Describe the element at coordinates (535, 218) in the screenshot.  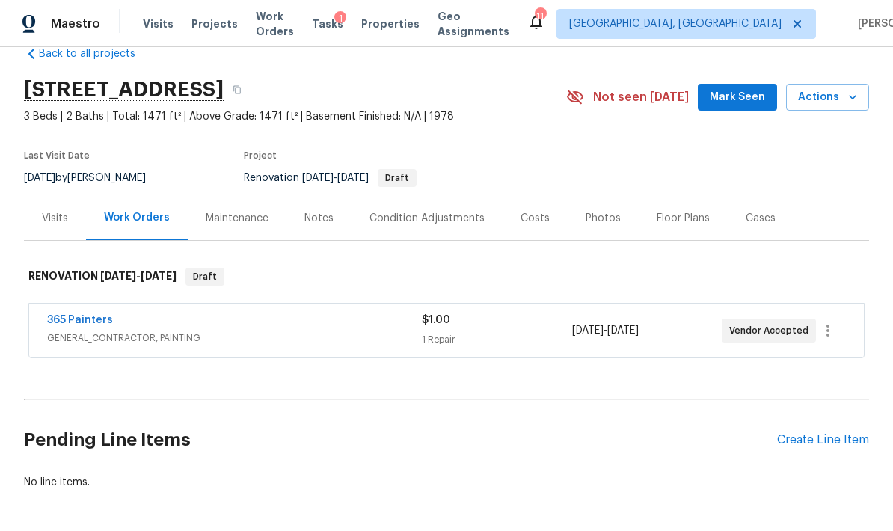
I see `div: Costs` at that location.